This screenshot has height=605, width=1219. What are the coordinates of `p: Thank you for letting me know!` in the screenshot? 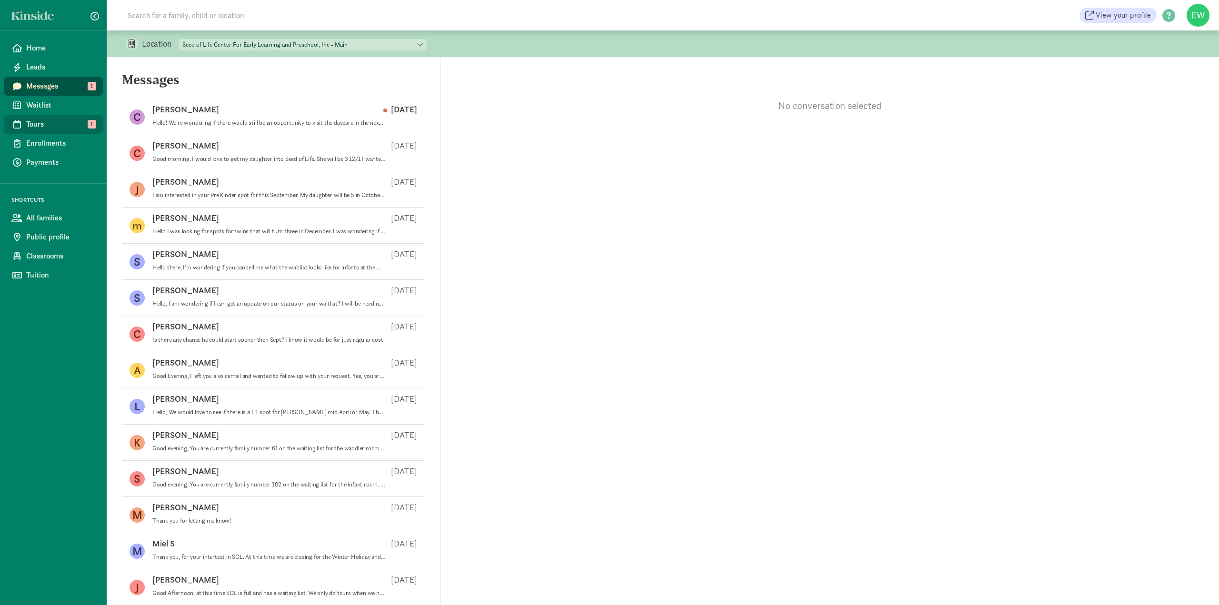 It's located at (269, 521).